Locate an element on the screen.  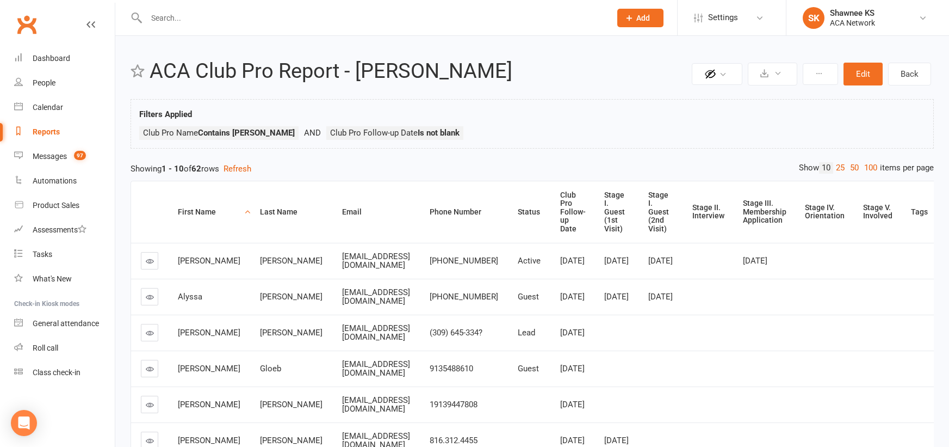
div: Class check-in is located at coordinates (57, 372).